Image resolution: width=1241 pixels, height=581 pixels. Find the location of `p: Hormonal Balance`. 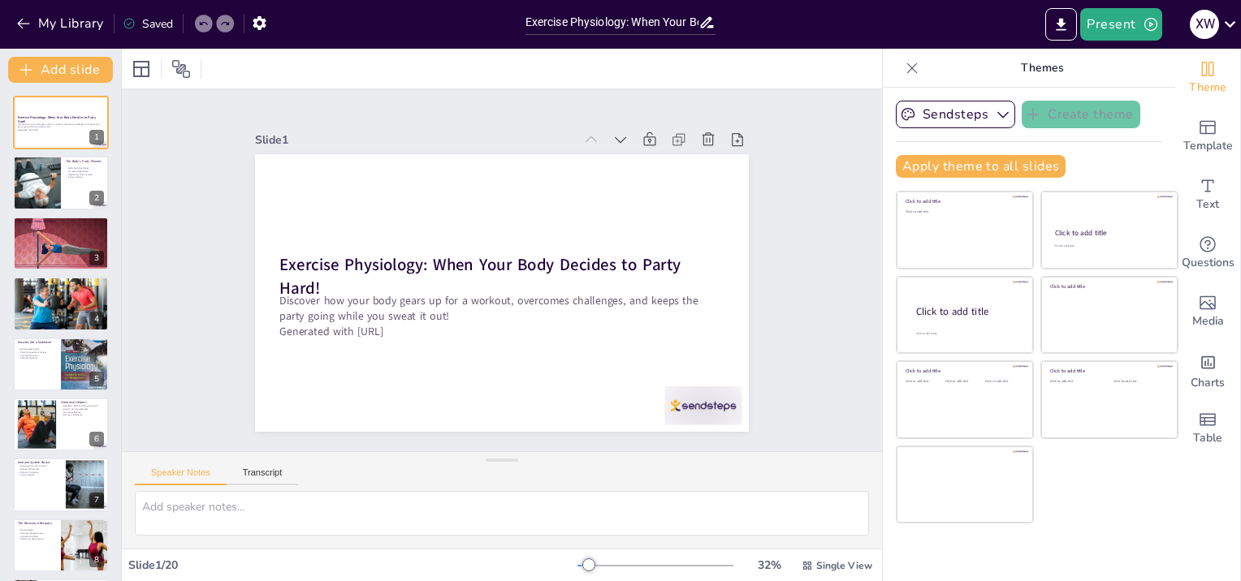

p: Hormonal Balance is located at coordinates (82, 413).